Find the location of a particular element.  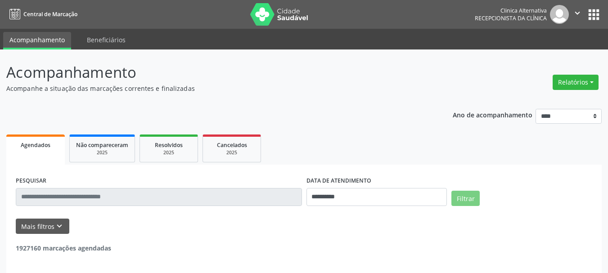

span: Cancelados is located at coordinates (232, 145).